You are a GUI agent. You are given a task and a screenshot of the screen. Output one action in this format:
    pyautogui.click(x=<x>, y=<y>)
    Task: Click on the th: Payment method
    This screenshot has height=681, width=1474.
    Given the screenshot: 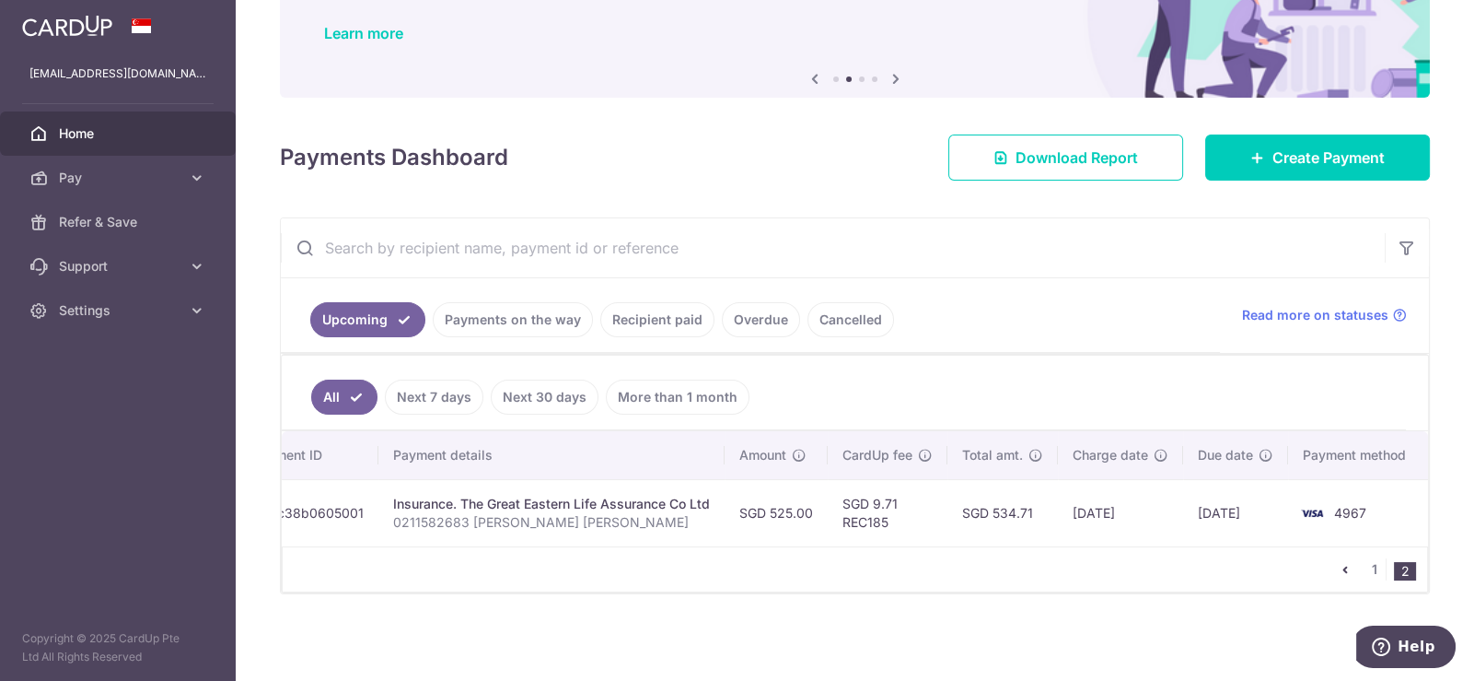 What is the action you would take?
    pyautogui.click(x=1358, y=455)
    